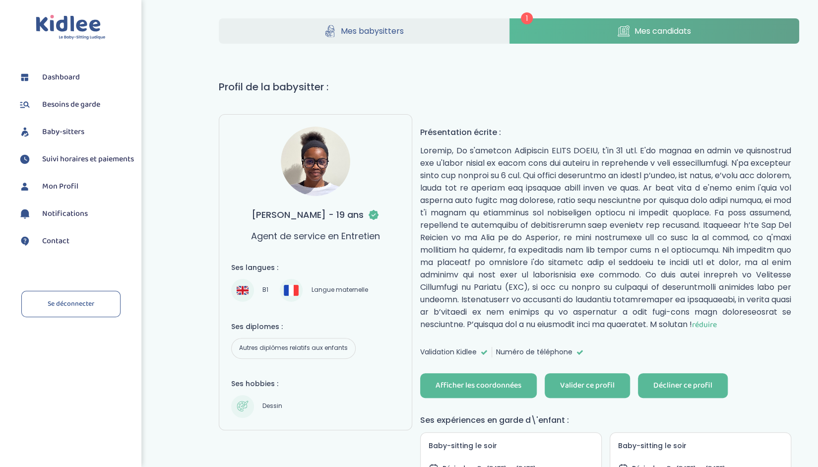 This screenshot has width=818, height=467. Describe the element at coordinates (70, 27) in the screenshot. I see `img: logo.svg` at that location.